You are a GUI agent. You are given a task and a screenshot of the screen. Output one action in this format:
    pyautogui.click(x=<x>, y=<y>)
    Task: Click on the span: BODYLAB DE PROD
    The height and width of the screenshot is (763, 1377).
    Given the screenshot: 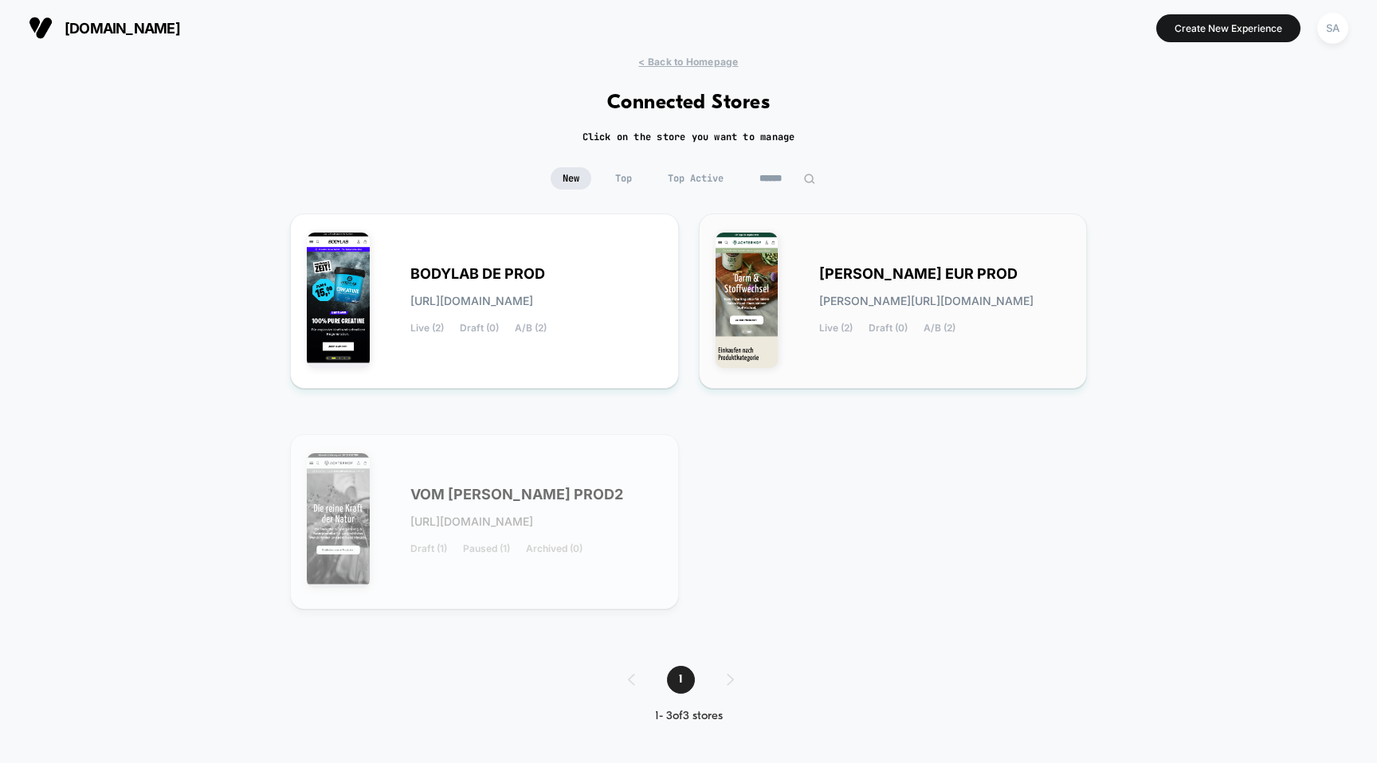 What is the action you would take?
    pyautogui.click(x=477, y=274)
    